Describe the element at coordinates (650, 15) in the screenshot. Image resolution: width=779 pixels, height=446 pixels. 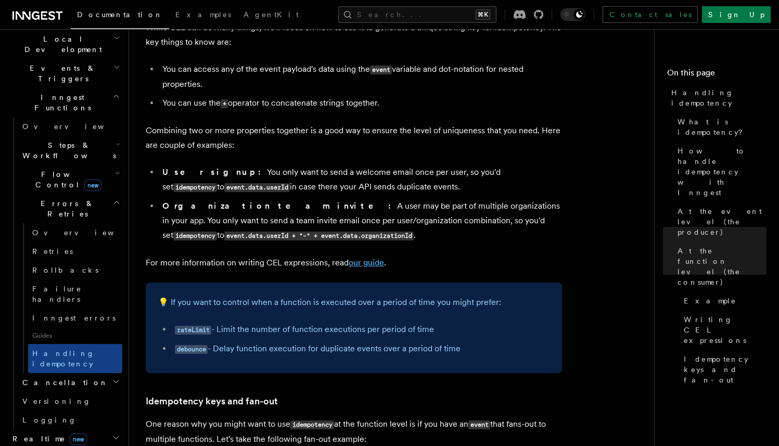
I see `a: Contact sales` at that location.